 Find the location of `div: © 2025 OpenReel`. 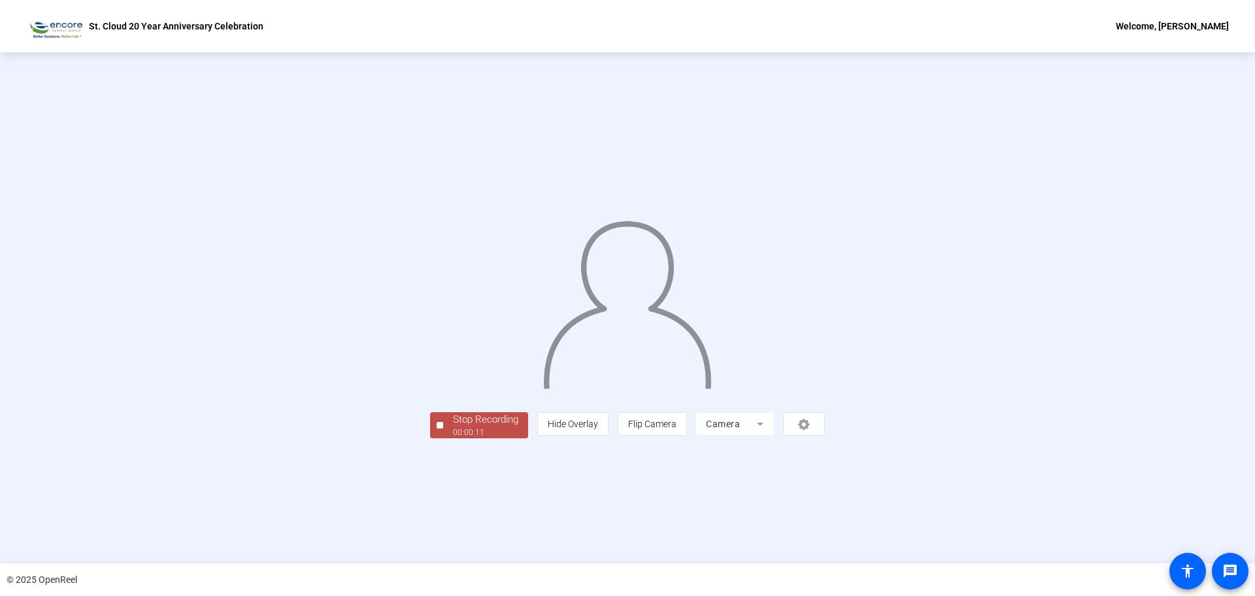

div: © 2025 OpenReel is located at coordinates (42, 579).